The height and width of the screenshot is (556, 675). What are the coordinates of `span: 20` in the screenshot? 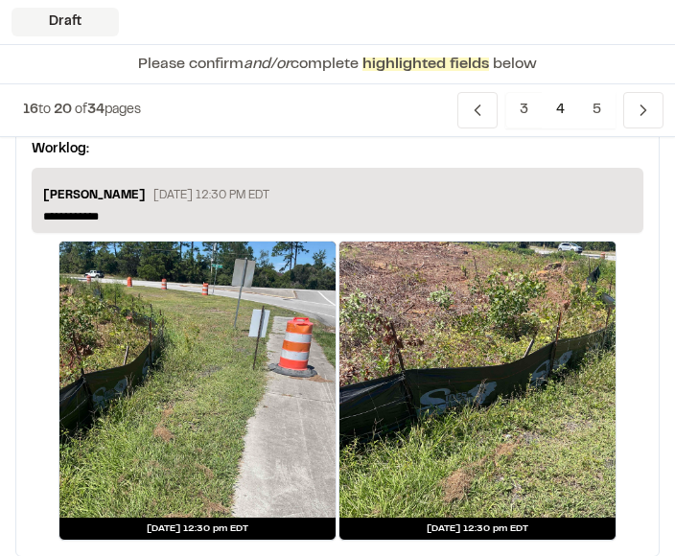 It's located at (62, 110).